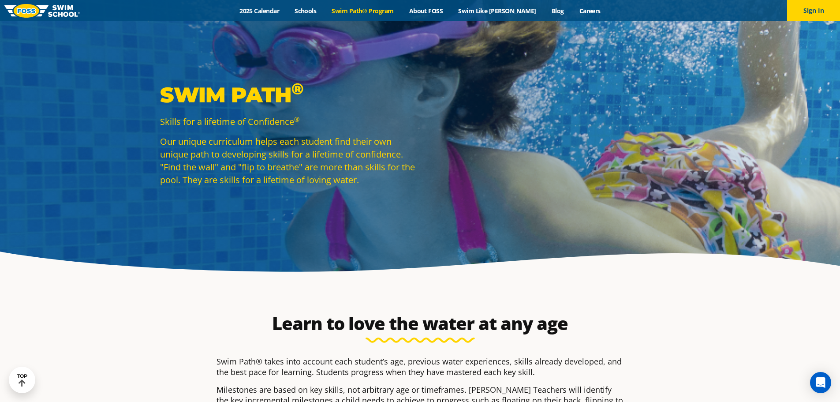  What do you see at coordinates (288, 161) in the screenshot?
I see `p: Our unique curriculum helps each student find their own unique path to developing skills for a li...` at bounding box center [288, 161].